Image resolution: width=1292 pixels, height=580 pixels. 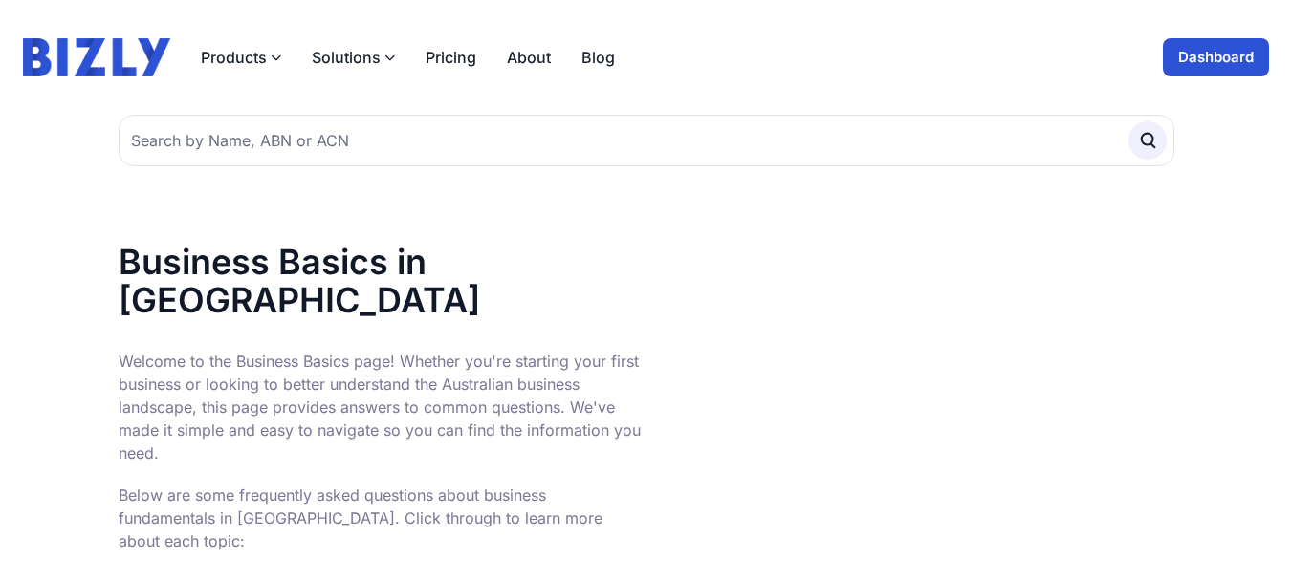 I want to click on input: Search by Name, ABN or ACN, so click(x=646, y=141).